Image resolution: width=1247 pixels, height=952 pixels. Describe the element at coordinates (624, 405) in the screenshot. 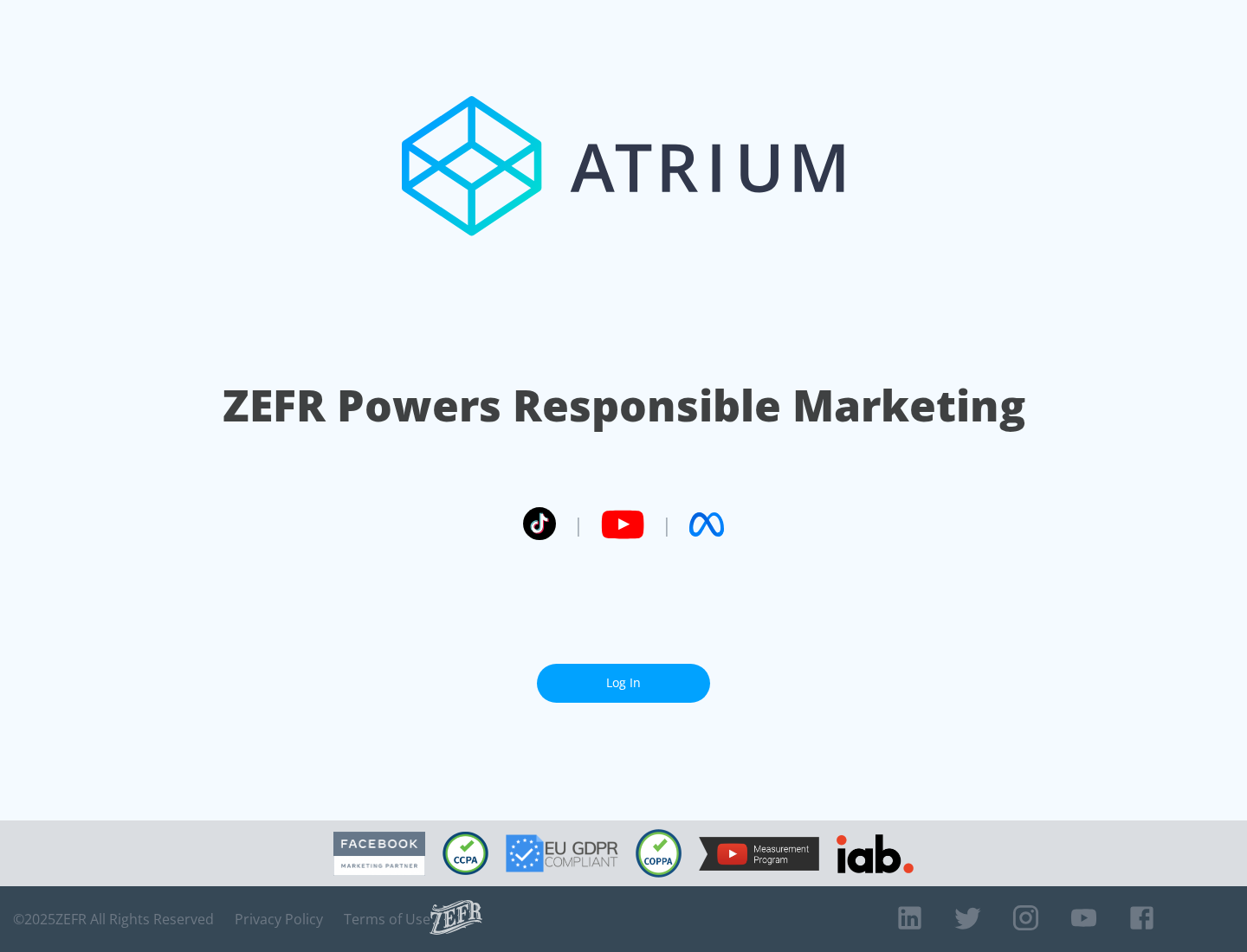

I see `h1: ZEFR Powers Responsible Marketing` at that location.